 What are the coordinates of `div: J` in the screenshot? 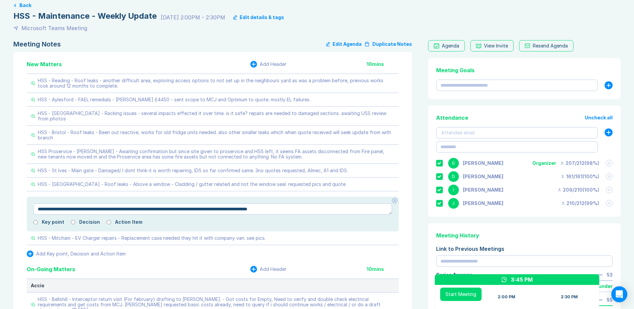 It's located at (454, 203).